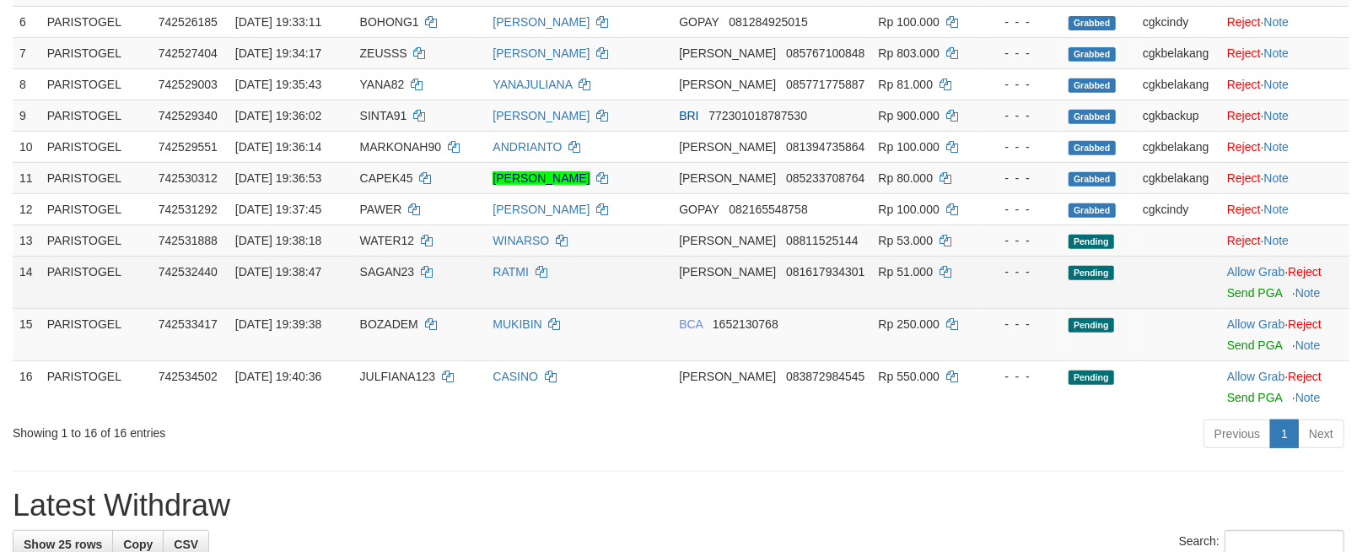 The image size is (1357, 552). Describe the element at coordinates (1254, 345) in the screenshot. I see `a: Send PGA` at that location.